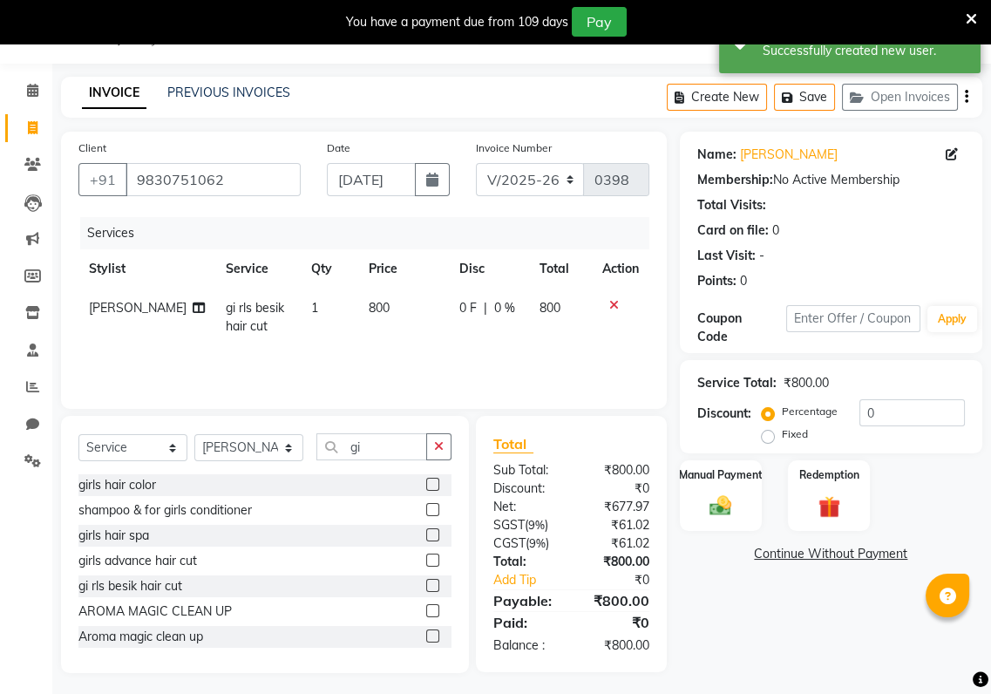  What do you see at coordinates (952, 319) in the screenshot?
I see `button: Apply` at bounding box center [952, 319].